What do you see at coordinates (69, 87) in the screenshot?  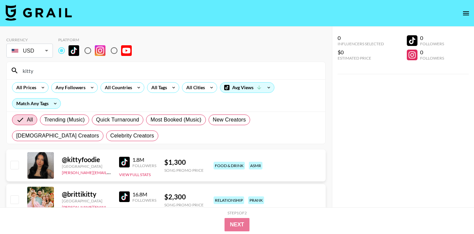 I see `div: Any Followers` at bounding box center [69, 87].